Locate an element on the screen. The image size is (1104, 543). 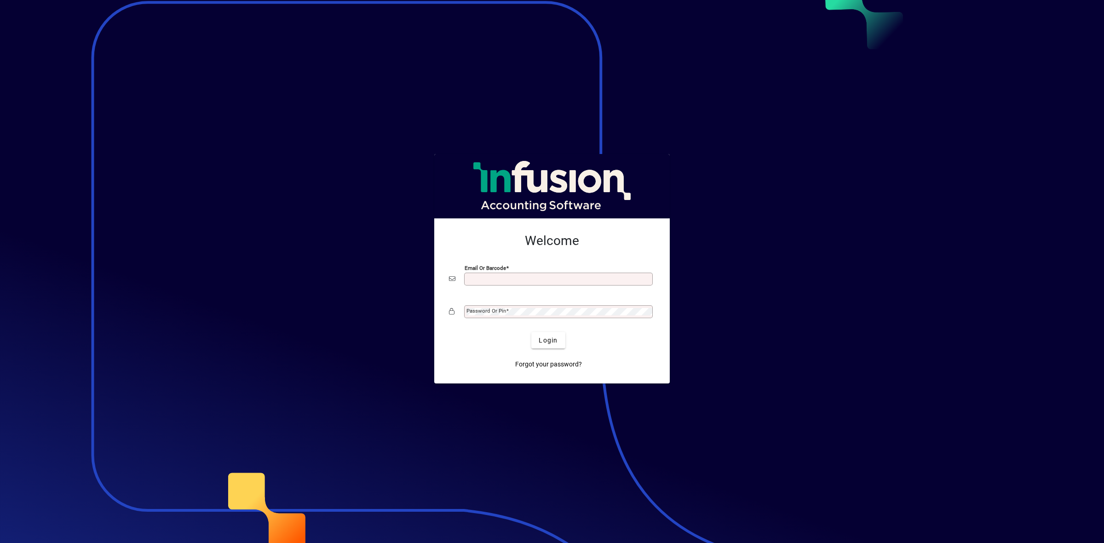
span: Forgot your password? is located at coordinates (548, 364).